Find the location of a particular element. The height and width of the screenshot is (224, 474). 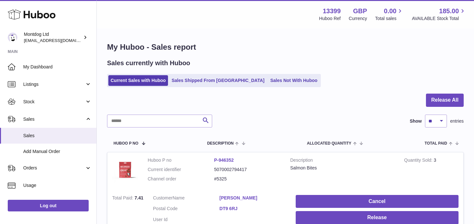

span: 185.00 is located at coordinates (448, 11).